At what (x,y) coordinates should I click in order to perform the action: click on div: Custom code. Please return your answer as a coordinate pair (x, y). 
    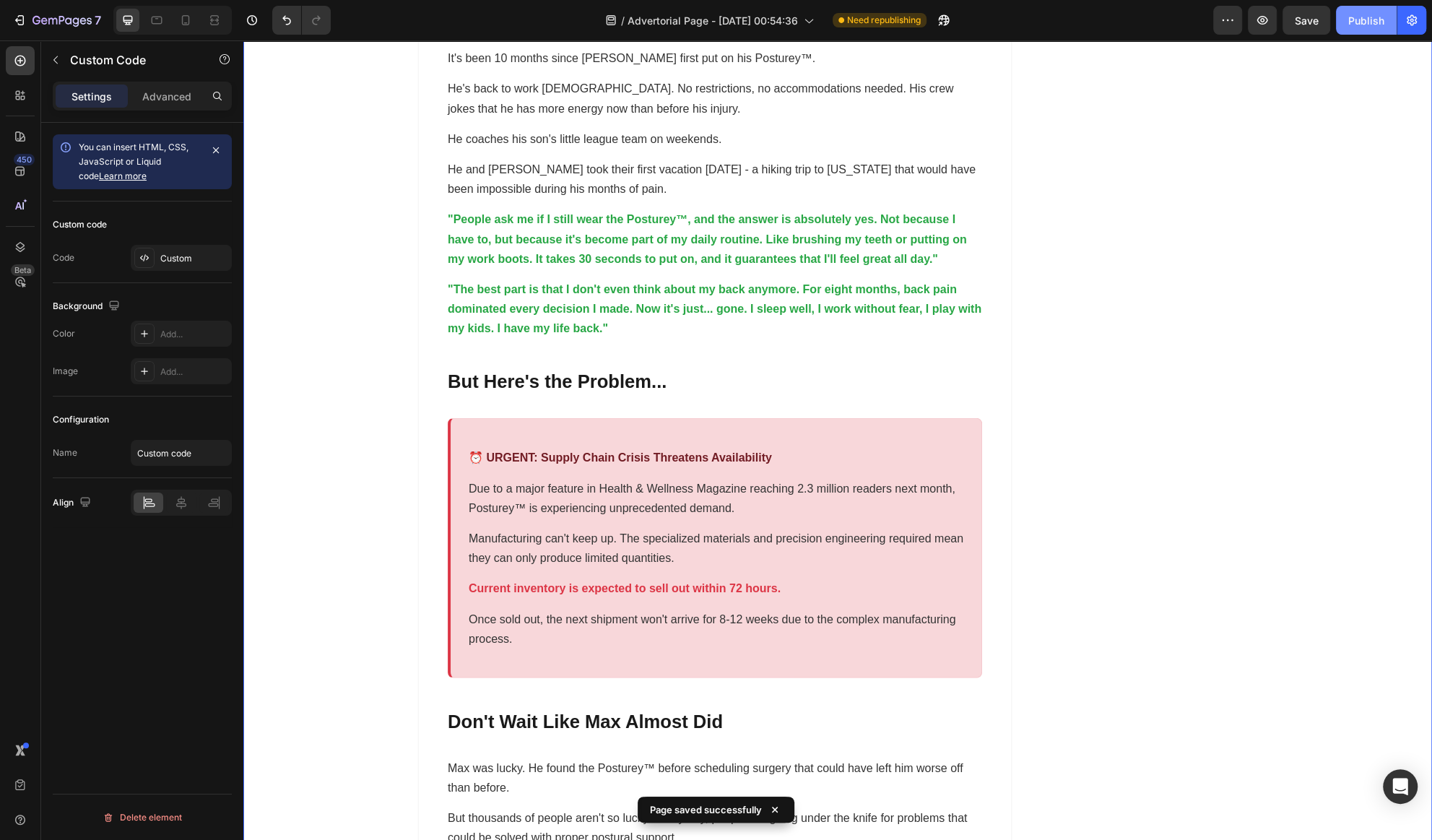
    Looking at the image, I should click on (79, 224).